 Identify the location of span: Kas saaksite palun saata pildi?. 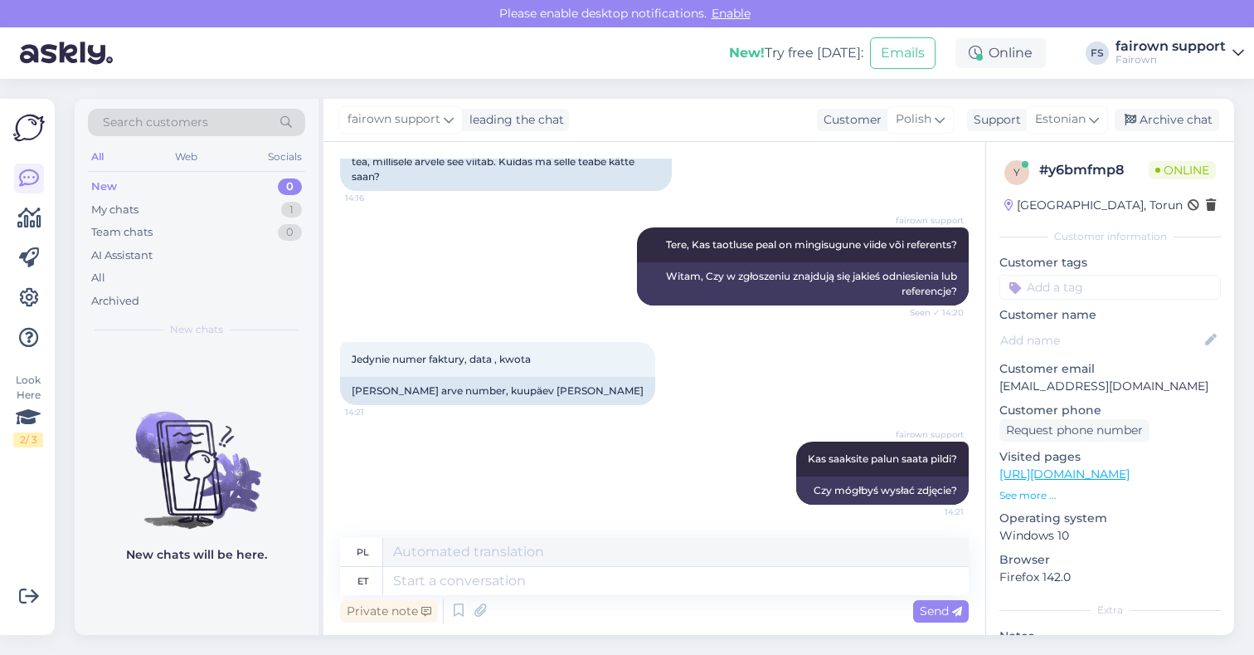
(883, 458).